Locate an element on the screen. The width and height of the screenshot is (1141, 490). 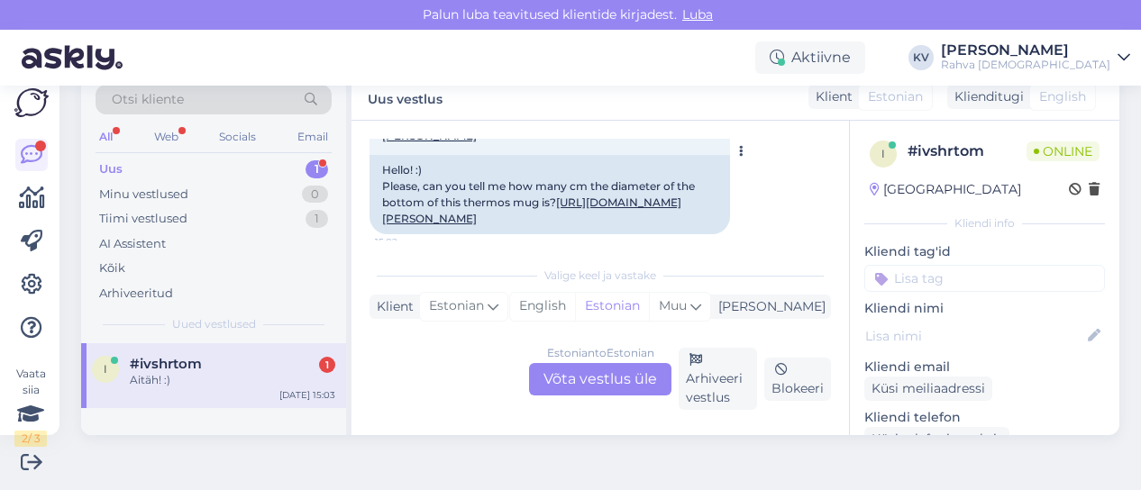
div: Hello! :) Please, can you tell me how many cm the diameter of the bottom of this thermos mug is? is located at coordinates (550, 195).